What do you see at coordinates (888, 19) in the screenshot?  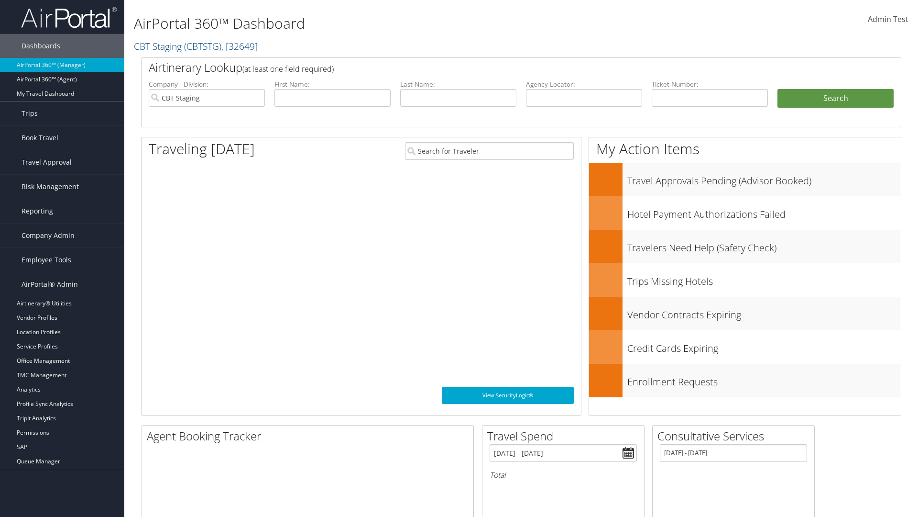 I see `span: Admin Test` at bounding box center [888, 19].